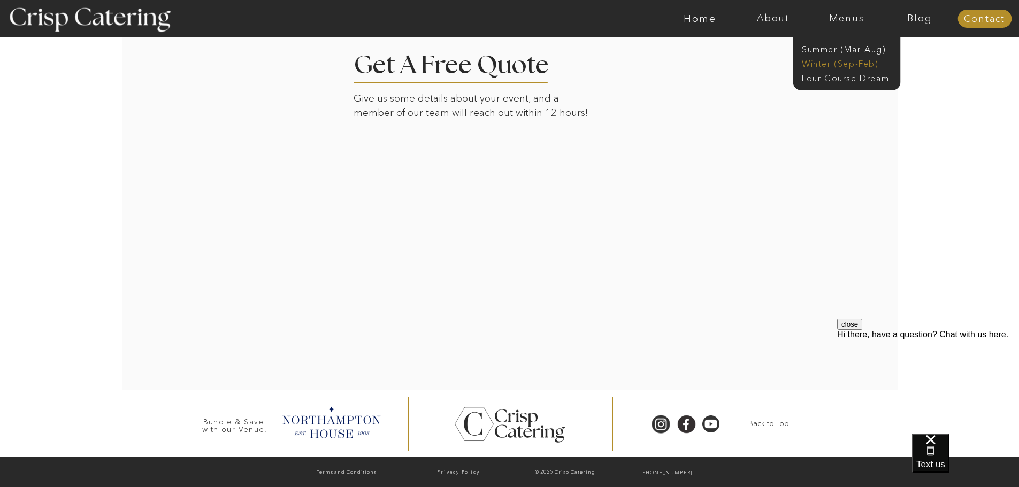  What do you see at coordinates (919, 19) in the screenshot?
I see `a: Blog` at bounding box center [919, 19].